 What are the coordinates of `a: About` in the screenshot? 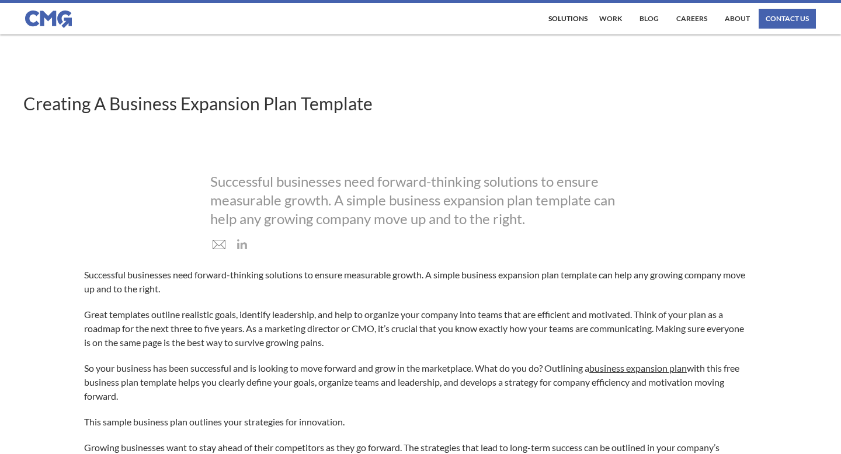 It's located at (737, 19).